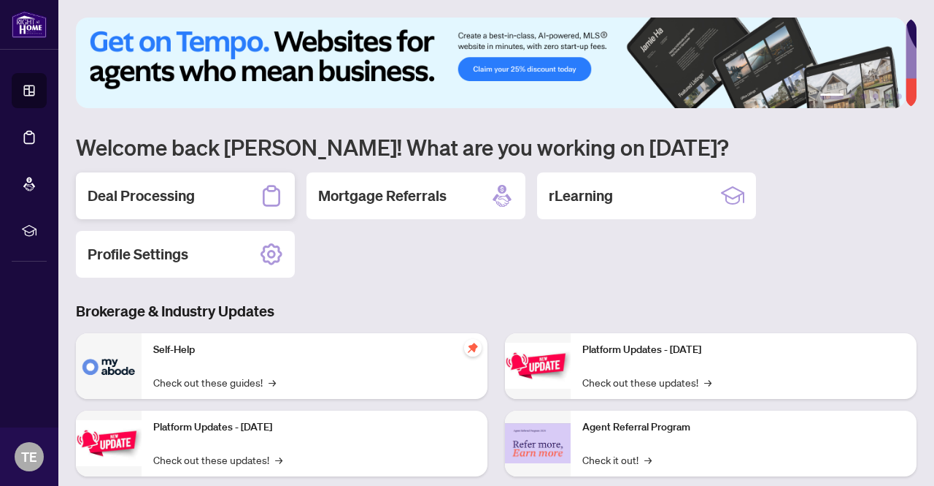 Image resolution: width=934 pixels, height=486 pixels. Describe the element at coordinates (138, 254) in the screenshot. I see `h2: Profile Settings` at that location.